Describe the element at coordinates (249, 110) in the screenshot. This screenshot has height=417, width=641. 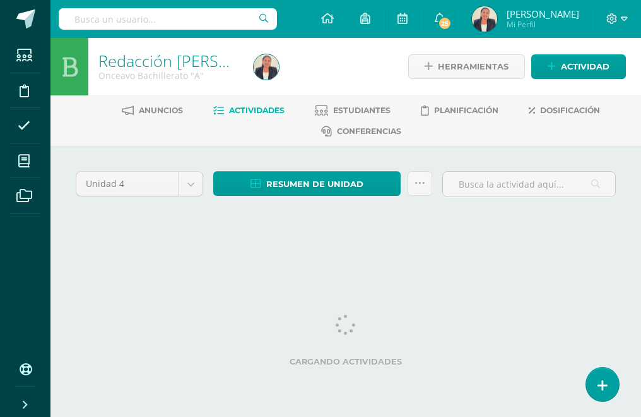
I see `a: Actividades` at that location.